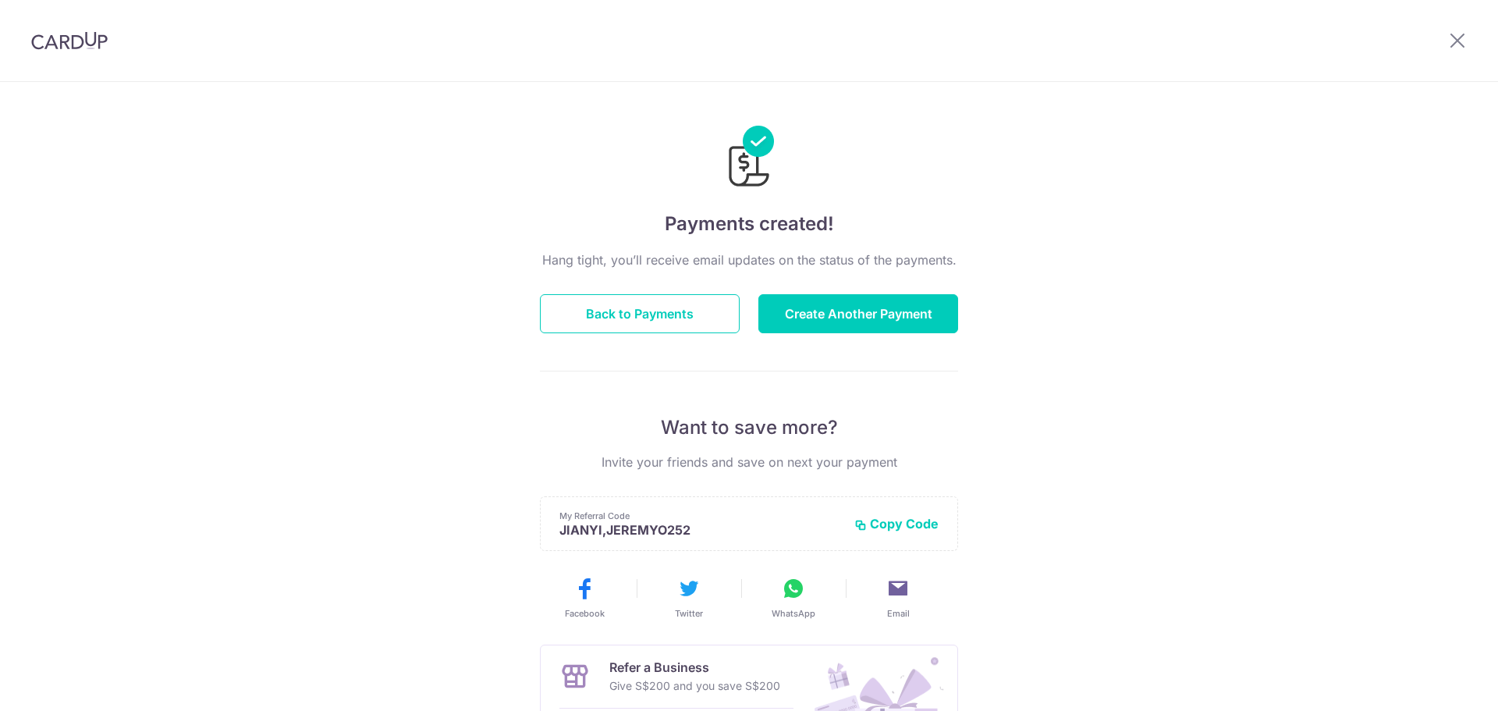 This screenshot has width=1498, height=711. I want to click on button: WhatsApp, so click(794, 598).